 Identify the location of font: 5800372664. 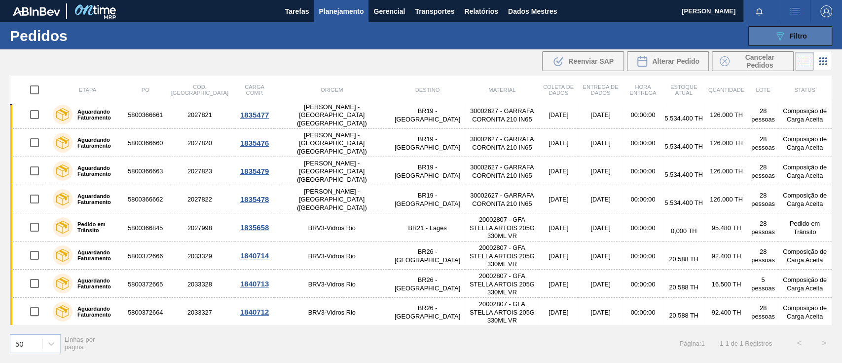
(145, 312).